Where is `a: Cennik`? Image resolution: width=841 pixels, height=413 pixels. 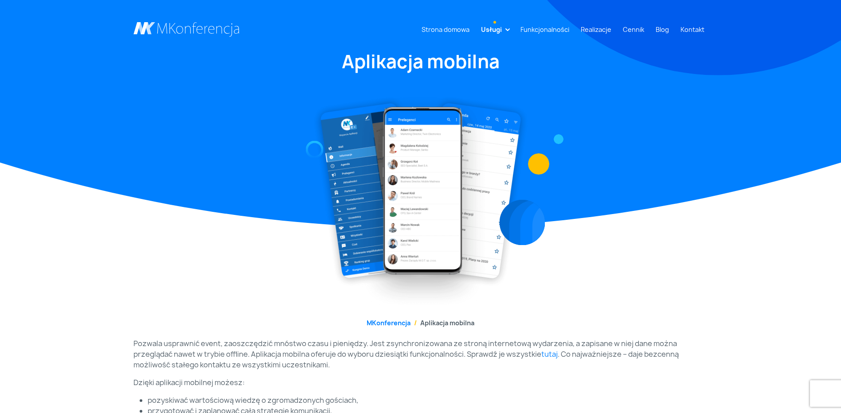
a: Cennik is located at coordinates (634, 29).